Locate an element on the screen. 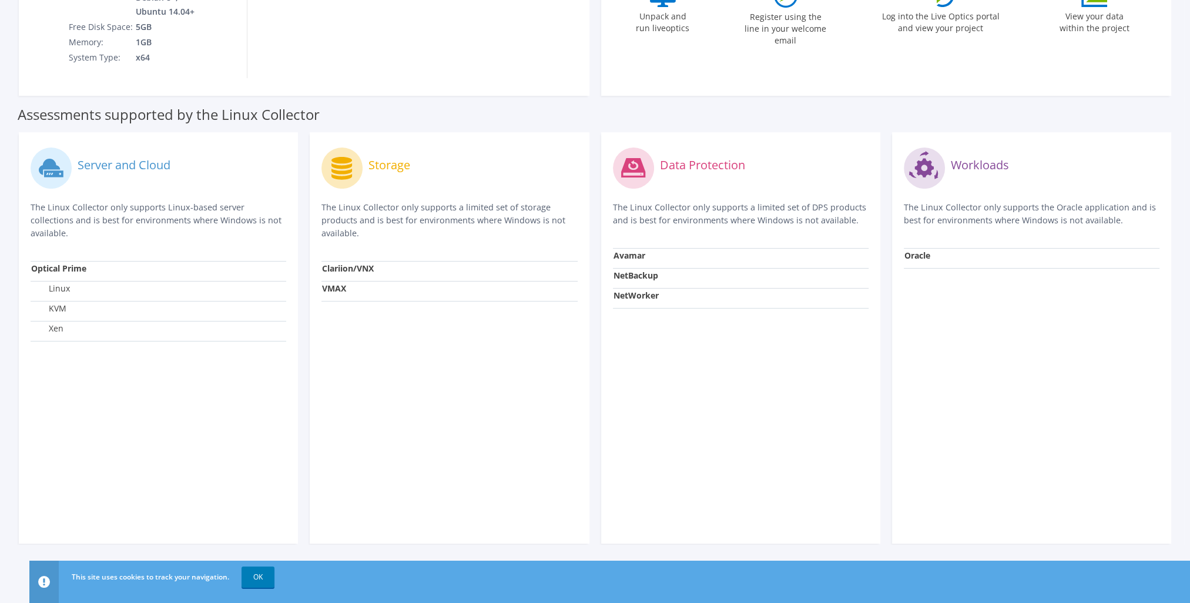  label: Data Protection is located at coordinates (702, 165).